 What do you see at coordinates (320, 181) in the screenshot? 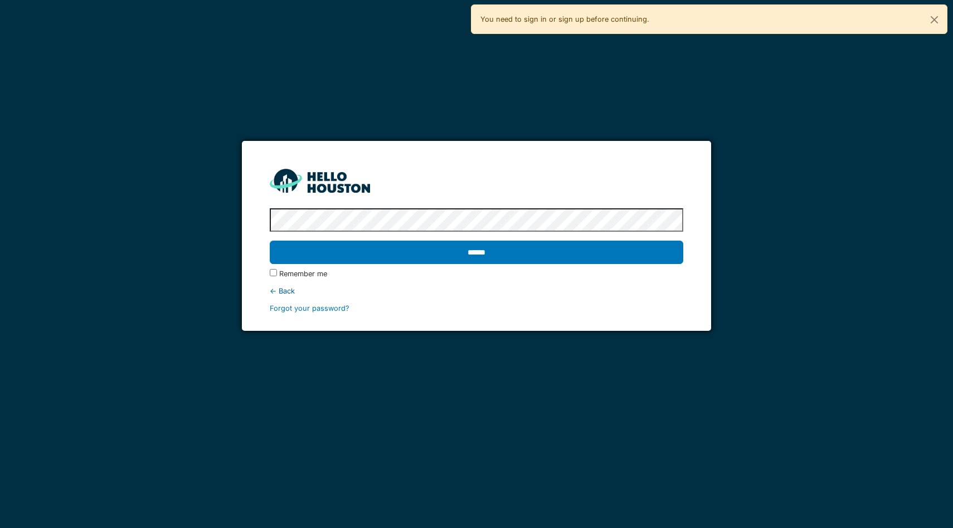
I see `img: HH_line-BYnF2_Hg.png` at bounding box center [320, 181].